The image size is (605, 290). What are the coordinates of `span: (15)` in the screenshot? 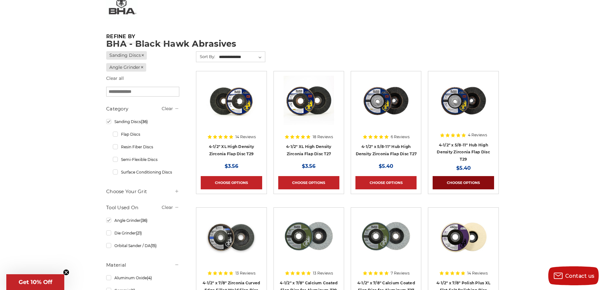 It's located at (154, 245).